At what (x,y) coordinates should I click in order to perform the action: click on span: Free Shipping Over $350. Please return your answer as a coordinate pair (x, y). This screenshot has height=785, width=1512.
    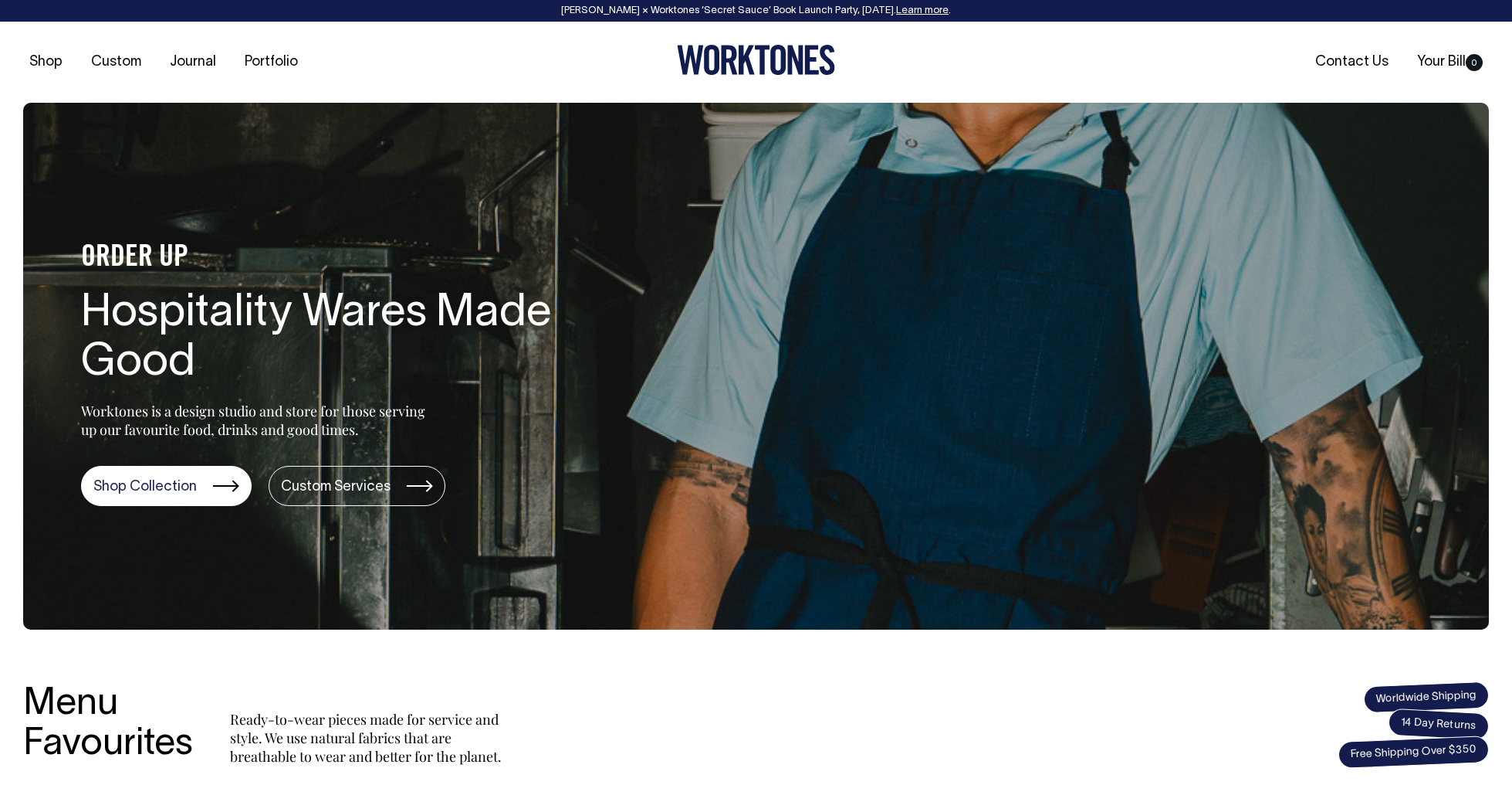
    Looking at the image, I should click on (1413, 752).